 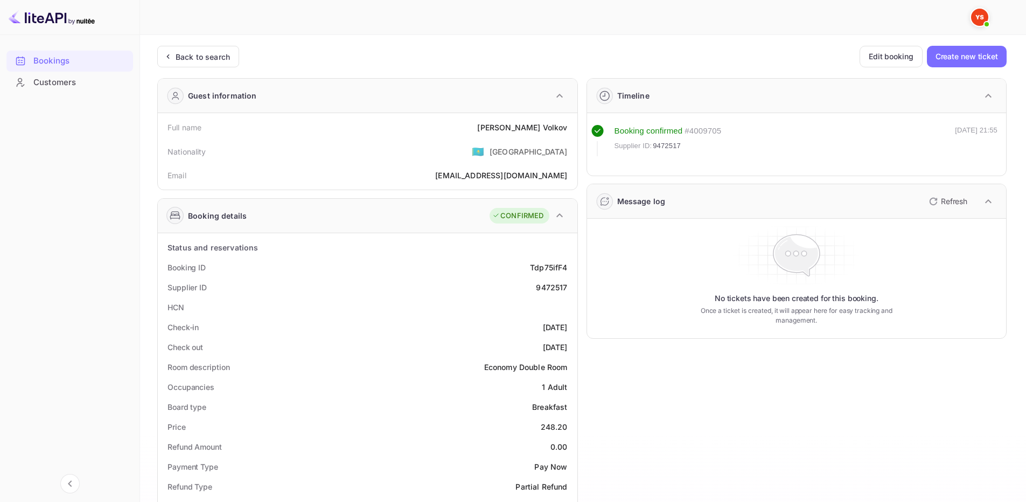 I want to click on div: Booking confirmed, so click(x=649, y=131).